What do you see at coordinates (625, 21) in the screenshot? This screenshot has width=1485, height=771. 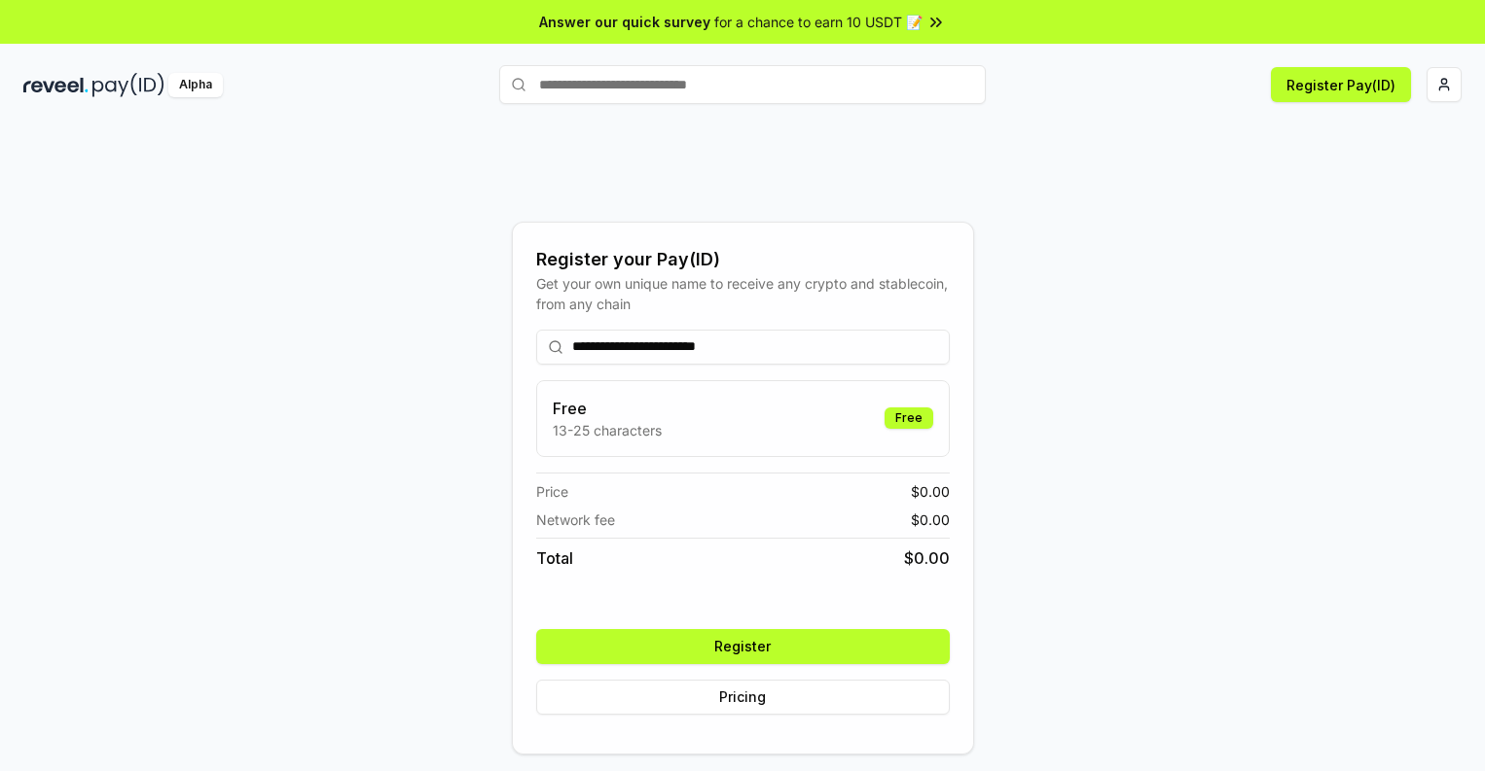 I see `span: Answer our quick survey` at bounding box center [625, 21].